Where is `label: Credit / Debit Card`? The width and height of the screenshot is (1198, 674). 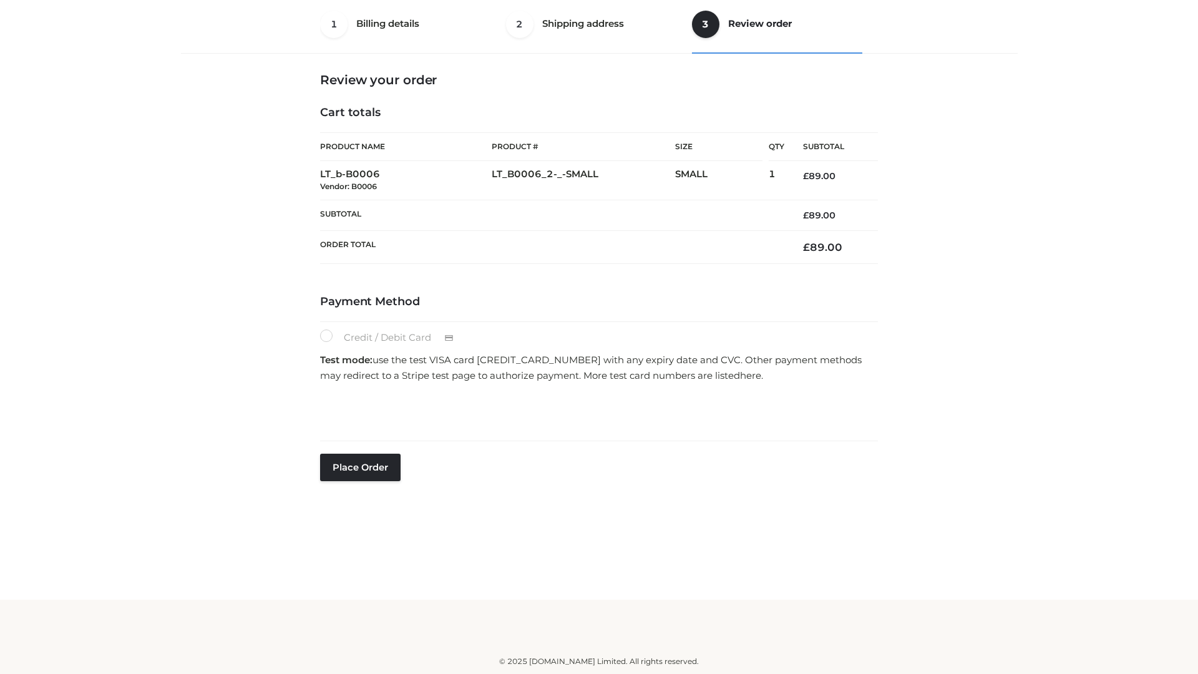 label: Credit / Debit Card is located at coordinates (393, 337).